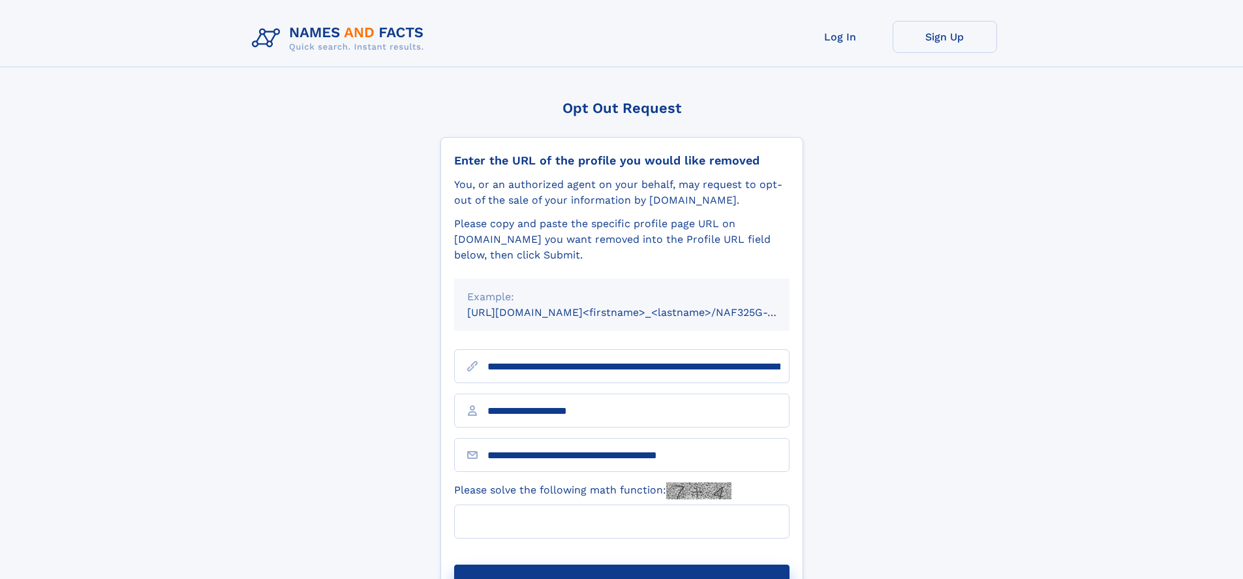 Image resolution: width=1243 pixels, height=579 pixels. What do you see at coordinates (622, 108) in the screenshot?
I see `div: Opt Out Request` at bounding box center [622, 108].